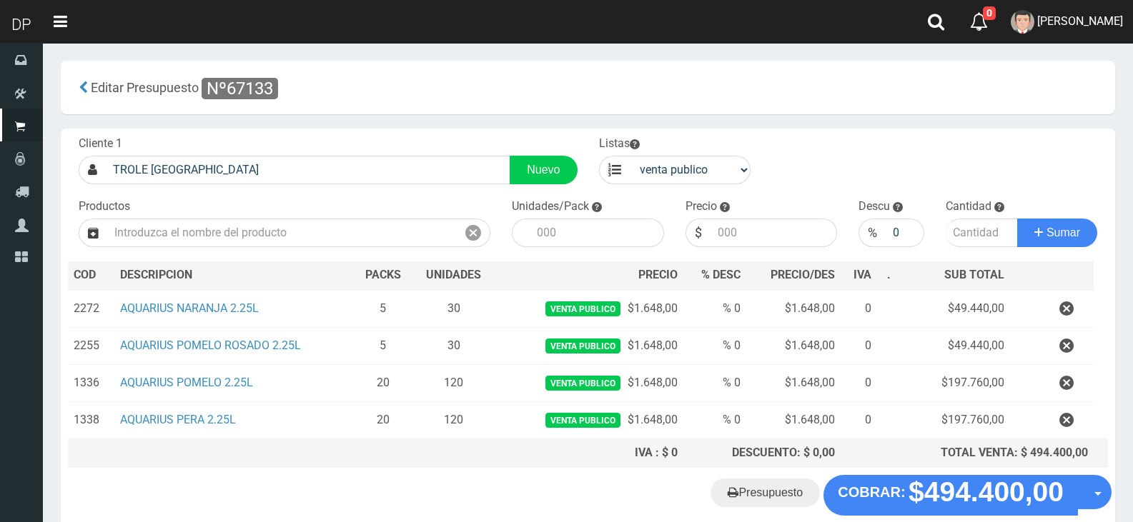 The image size is (1133, 522). Describe the element at coordinates (144, 87) in the screenshot. I see `span: Editar Presupuesto` at that location.